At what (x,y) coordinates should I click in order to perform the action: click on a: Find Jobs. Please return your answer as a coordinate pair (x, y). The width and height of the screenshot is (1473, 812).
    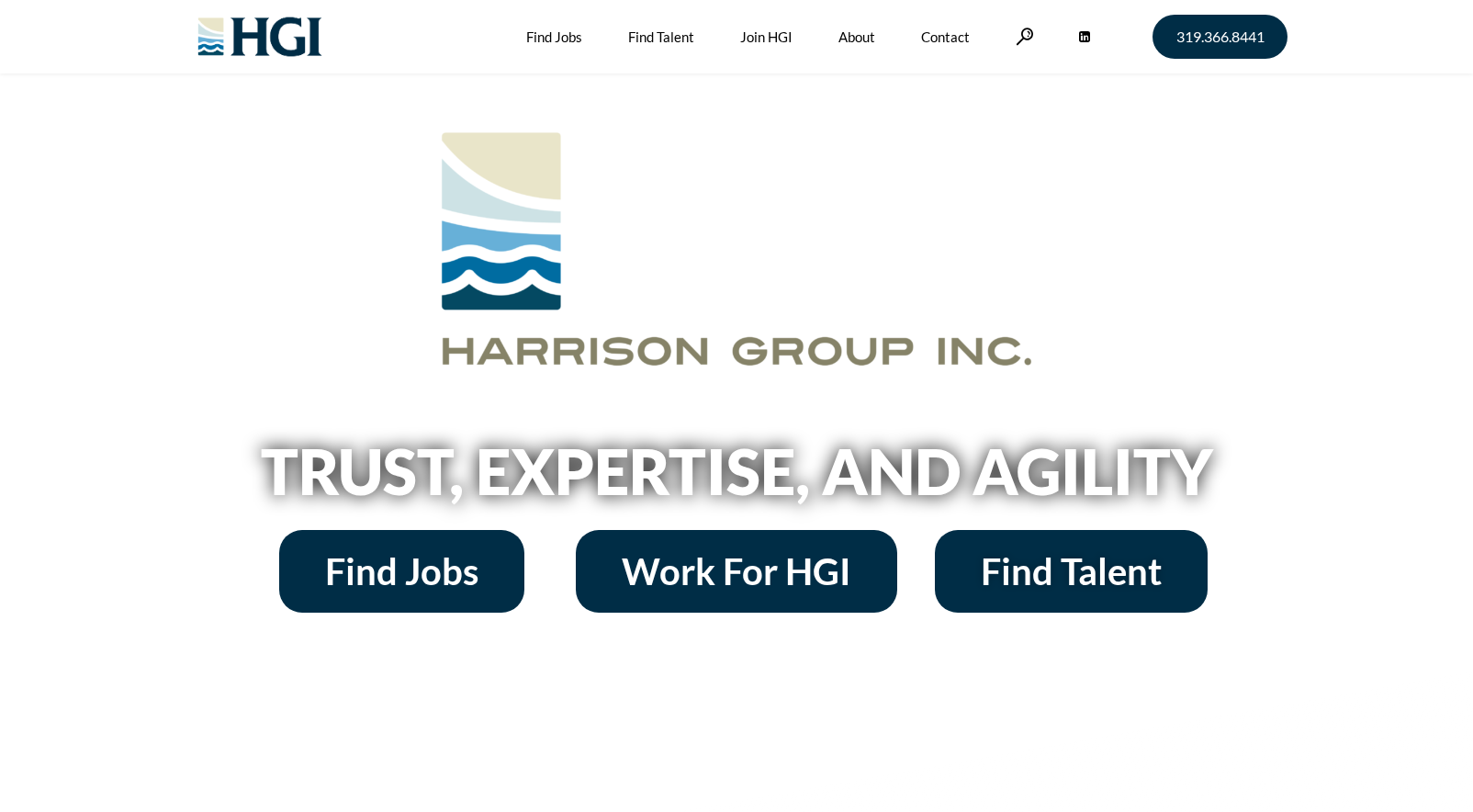
    Looking at the image, I should click on (402, 571).